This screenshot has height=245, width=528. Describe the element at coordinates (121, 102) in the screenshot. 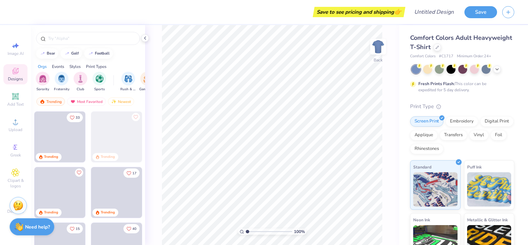

I see `div: Newest` at that location.